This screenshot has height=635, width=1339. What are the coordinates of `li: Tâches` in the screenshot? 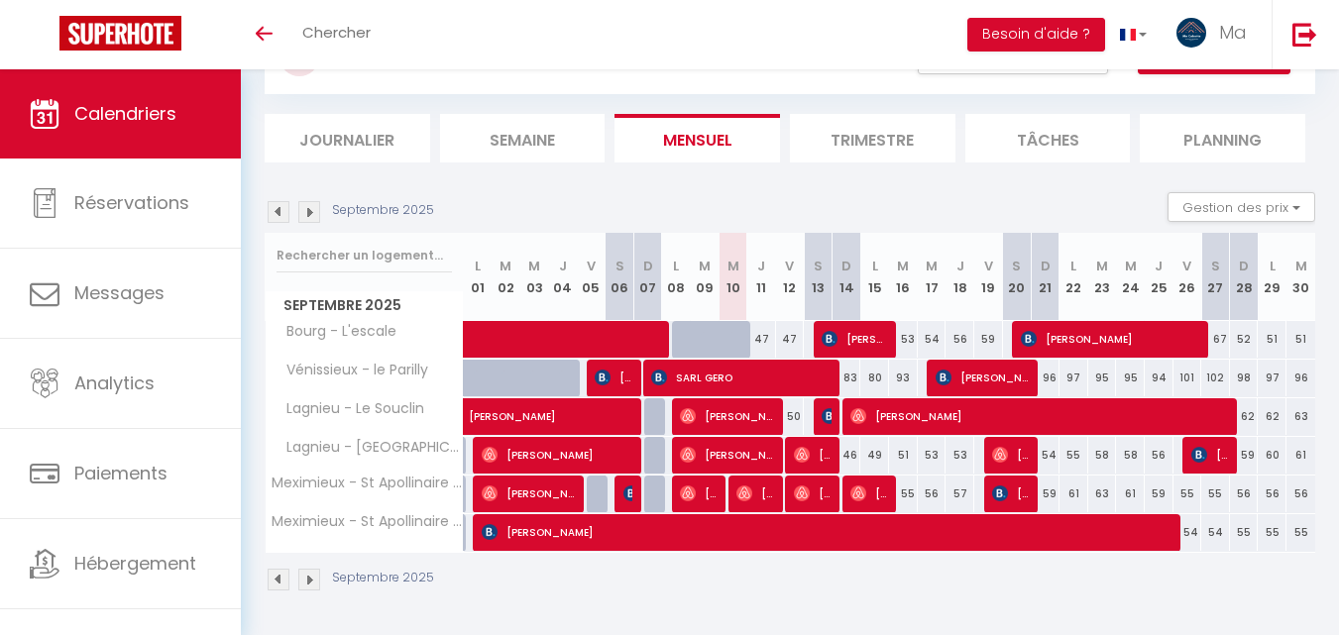 It's located at (1048, 138).